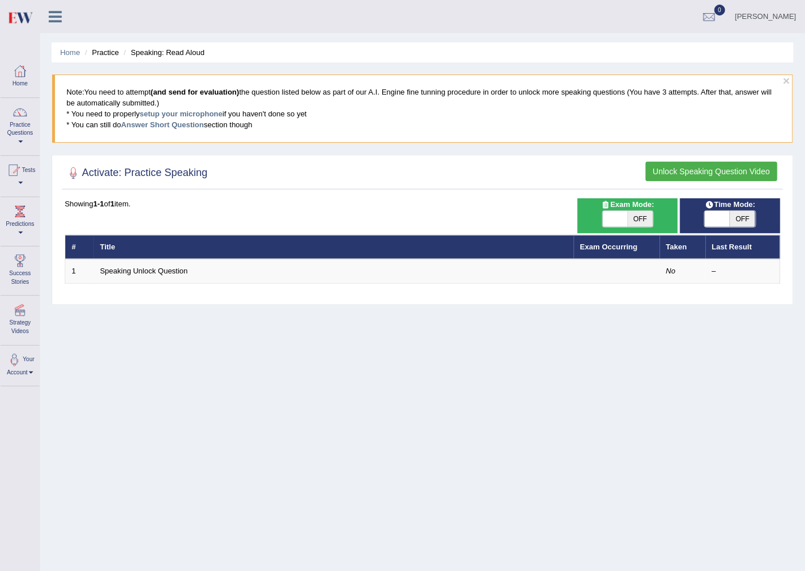 This screenshot has height=571, width=805. What do you see at coordinates (80, 271) in the screenshot?
I see `td: 1` at bounding box center [80, 271].